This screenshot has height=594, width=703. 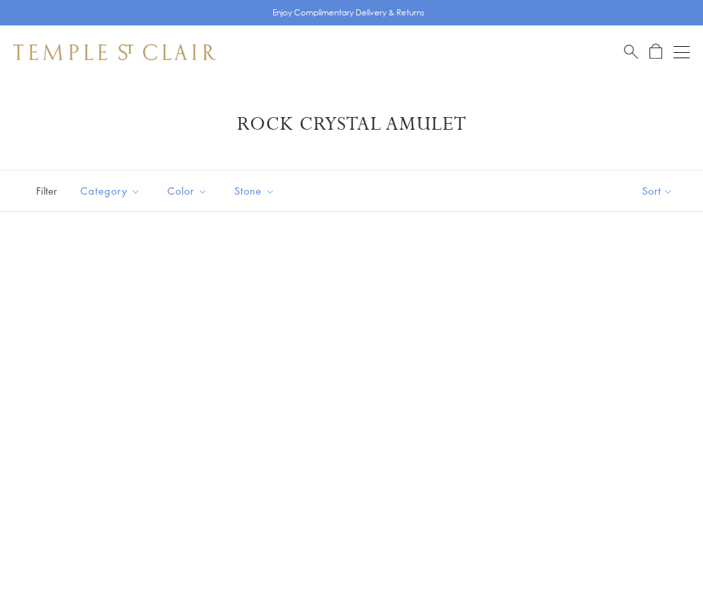 I want to click on p: Enjoy Complimentary Delivery & Returns, so click(x=348, y=13).